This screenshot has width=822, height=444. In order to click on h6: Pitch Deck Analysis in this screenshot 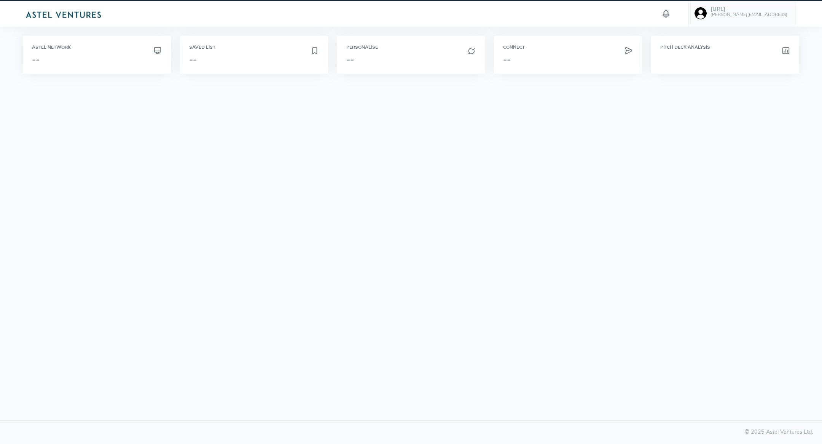, I will do `click(725, 47)`.